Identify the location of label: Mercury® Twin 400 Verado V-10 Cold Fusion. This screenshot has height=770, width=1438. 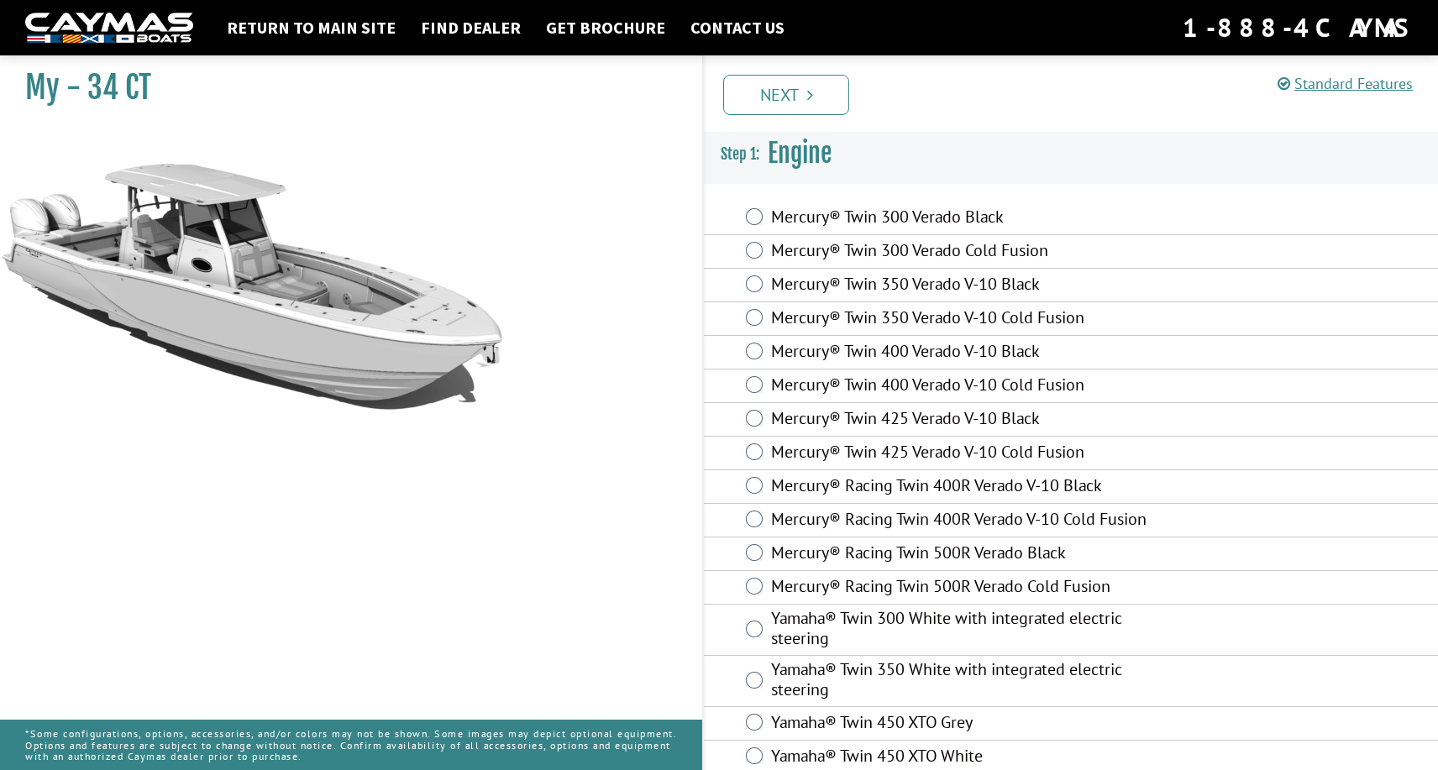
(971, 386).